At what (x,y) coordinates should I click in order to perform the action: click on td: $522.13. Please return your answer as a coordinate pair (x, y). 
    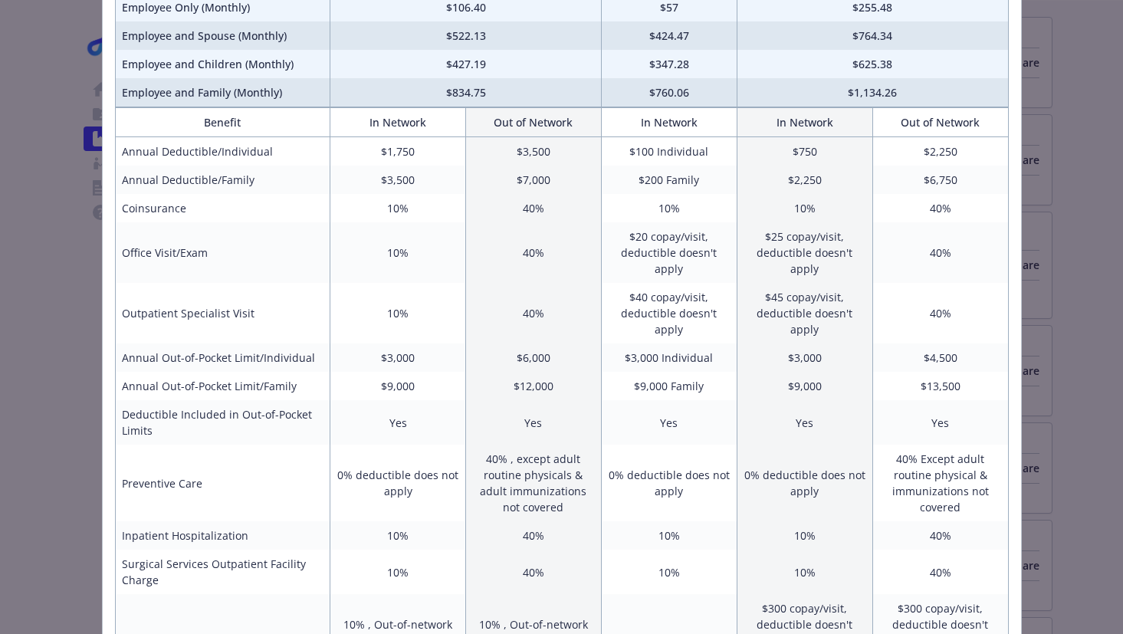
    Looking at the image, I should click on (466, 35).